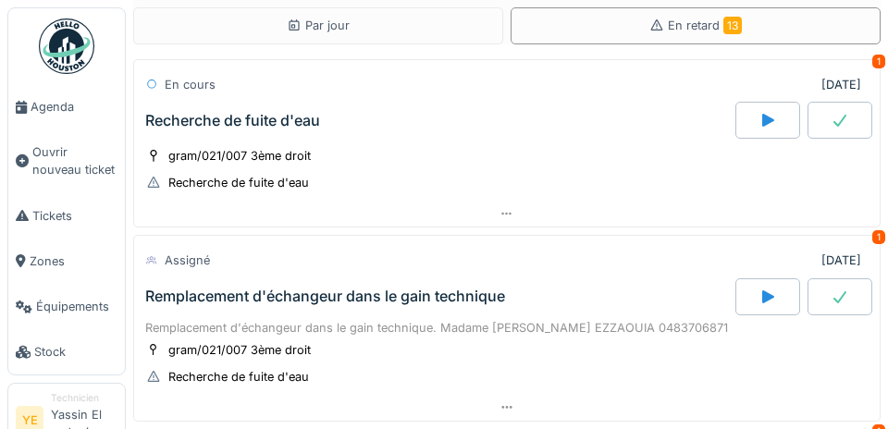 This screenshot has height=429, width=888. I want to click on div: En cours, so click(190, 84).